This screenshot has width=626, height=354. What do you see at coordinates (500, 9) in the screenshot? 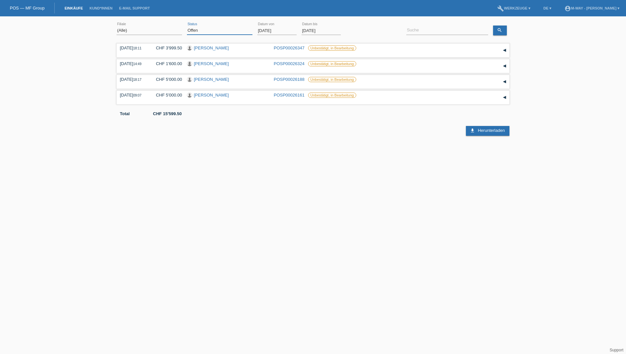
I see `i: build` at bounding box center [500, 9].